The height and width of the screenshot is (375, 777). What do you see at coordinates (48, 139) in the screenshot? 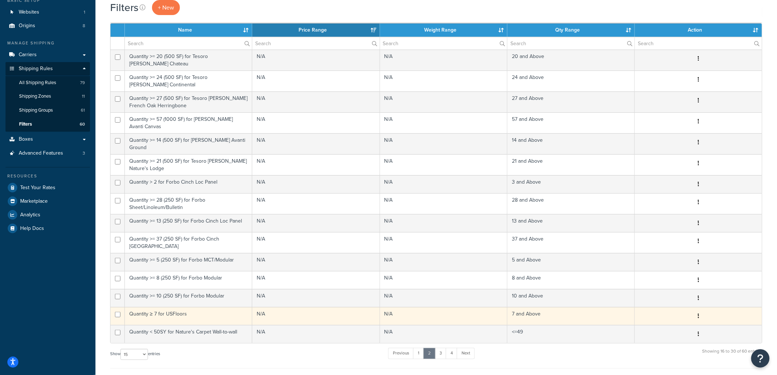
I see `li: Boxes` at bounding box center [48, 139].